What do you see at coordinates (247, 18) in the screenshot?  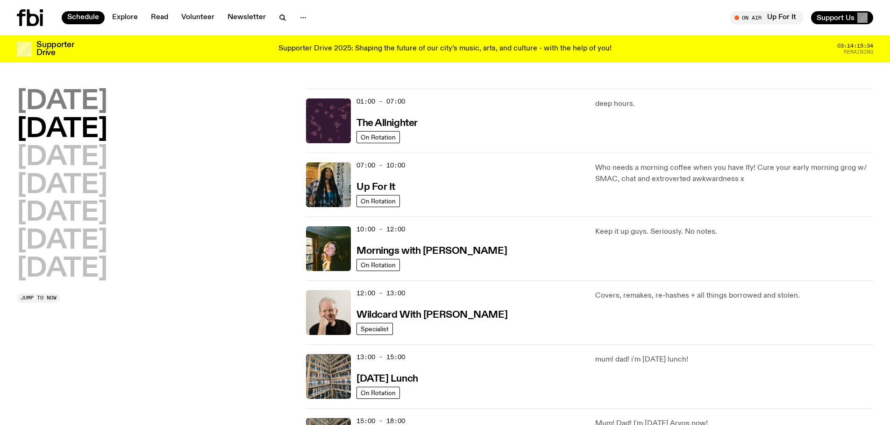 I see `a: Newsletter` at bounding box center [247, 18].